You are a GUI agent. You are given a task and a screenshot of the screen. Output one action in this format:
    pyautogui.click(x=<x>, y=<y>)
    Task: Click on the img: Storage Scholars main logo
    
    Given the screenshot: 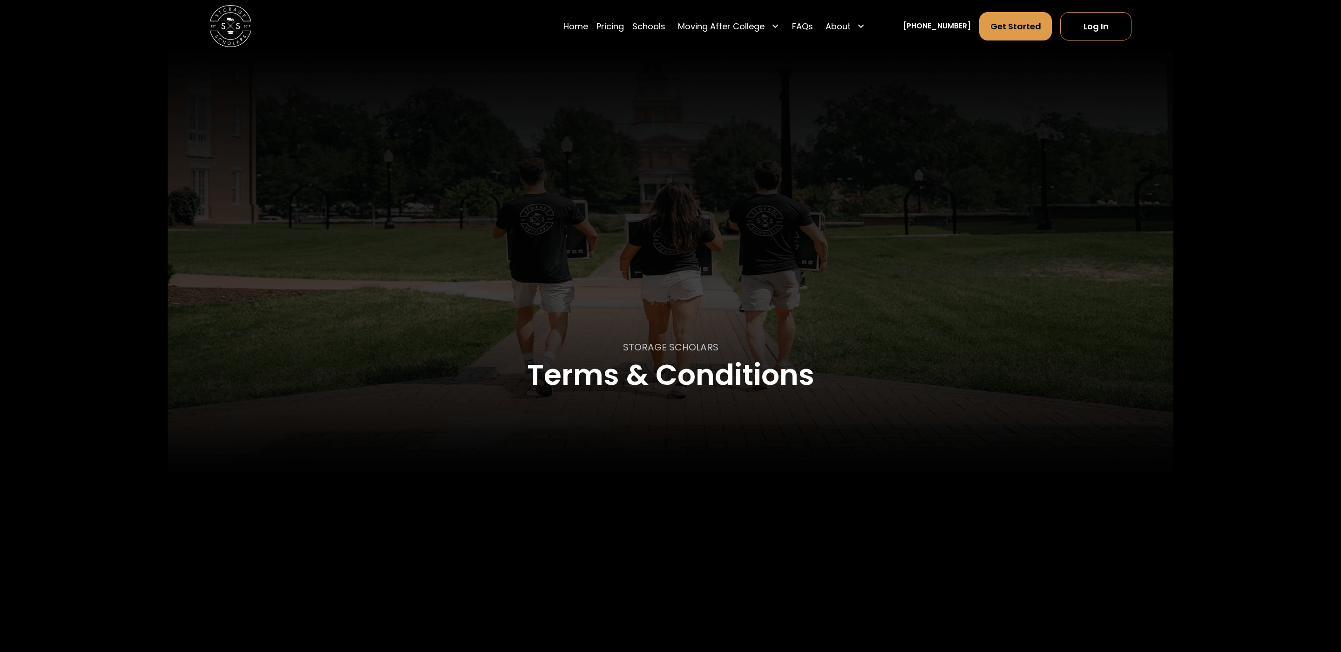 What is the action you would take?
    pyautogui.click(x=231, y=26)
    